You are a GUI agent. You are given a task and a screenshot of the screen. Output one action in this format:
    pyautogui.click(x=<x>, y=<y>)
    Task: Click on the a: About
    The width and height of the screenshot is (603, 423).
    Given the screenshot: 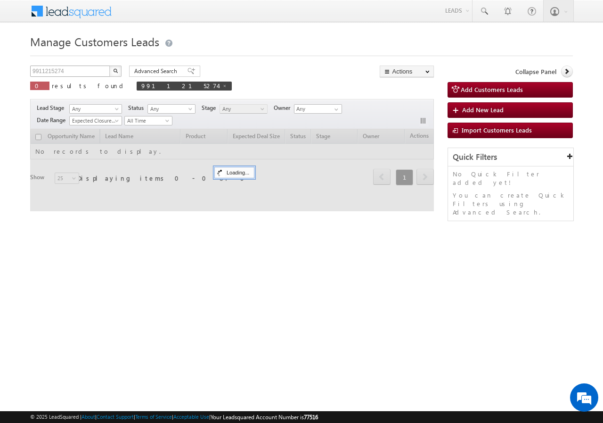 What is the action you would take?
    pyautogui.click(x=88, y=416)
    